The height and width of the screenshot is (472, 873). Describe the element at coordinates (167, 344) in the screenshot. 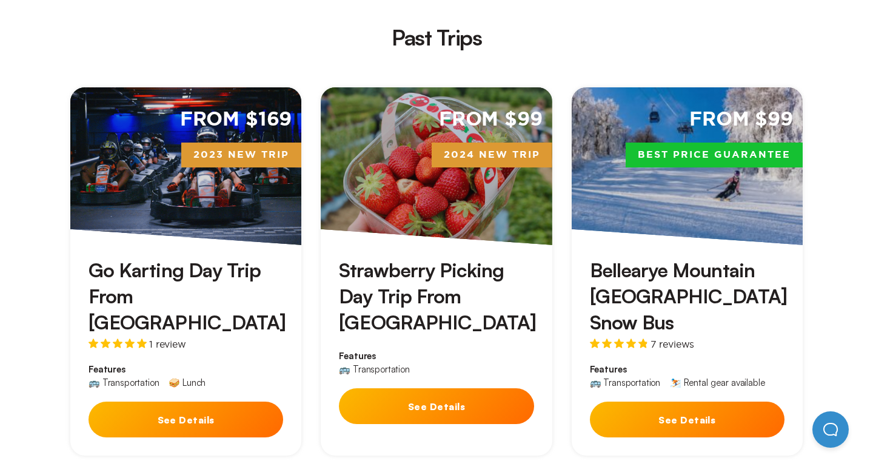

I see `span: 1 review` at that location.